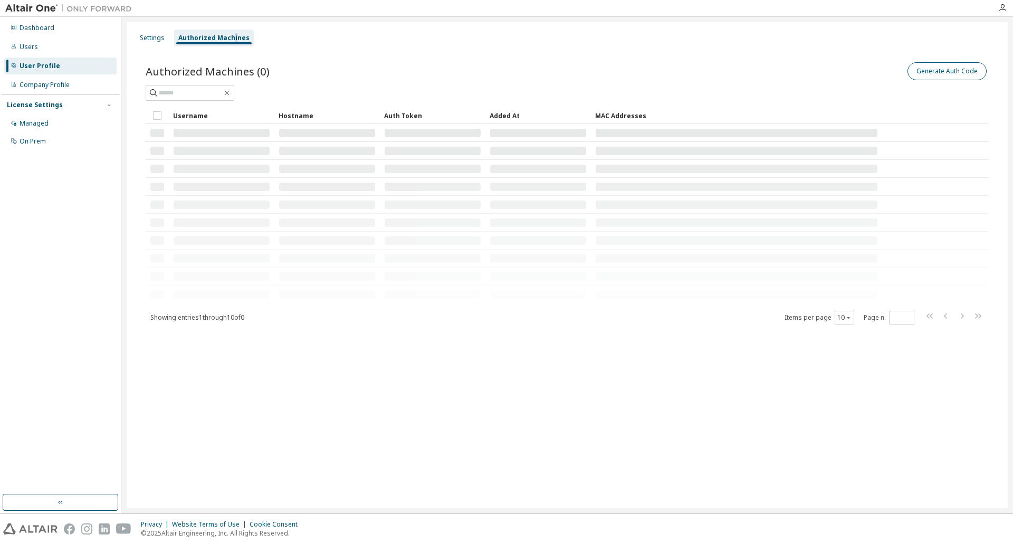 Image resolution: width=1013 pixels, height=544 pixels. I want to click on div: Added At, so click(538, 116).